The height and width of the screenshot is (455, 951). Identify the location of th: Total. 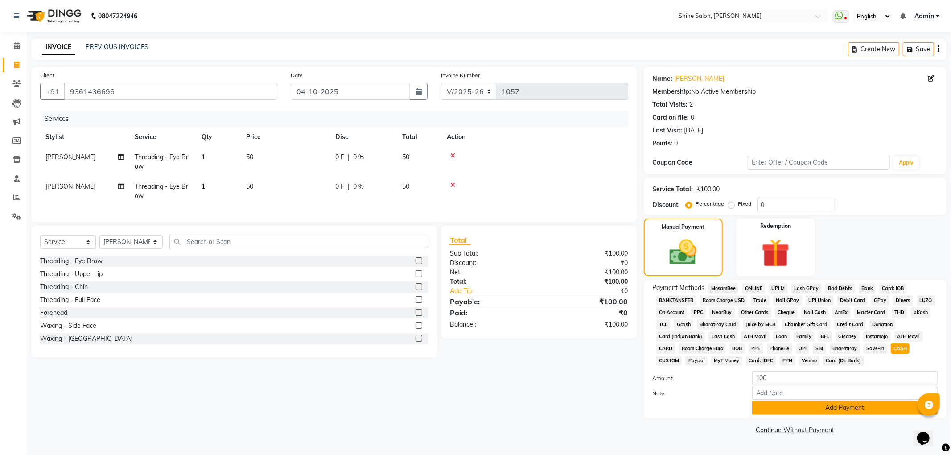
(419, 137).